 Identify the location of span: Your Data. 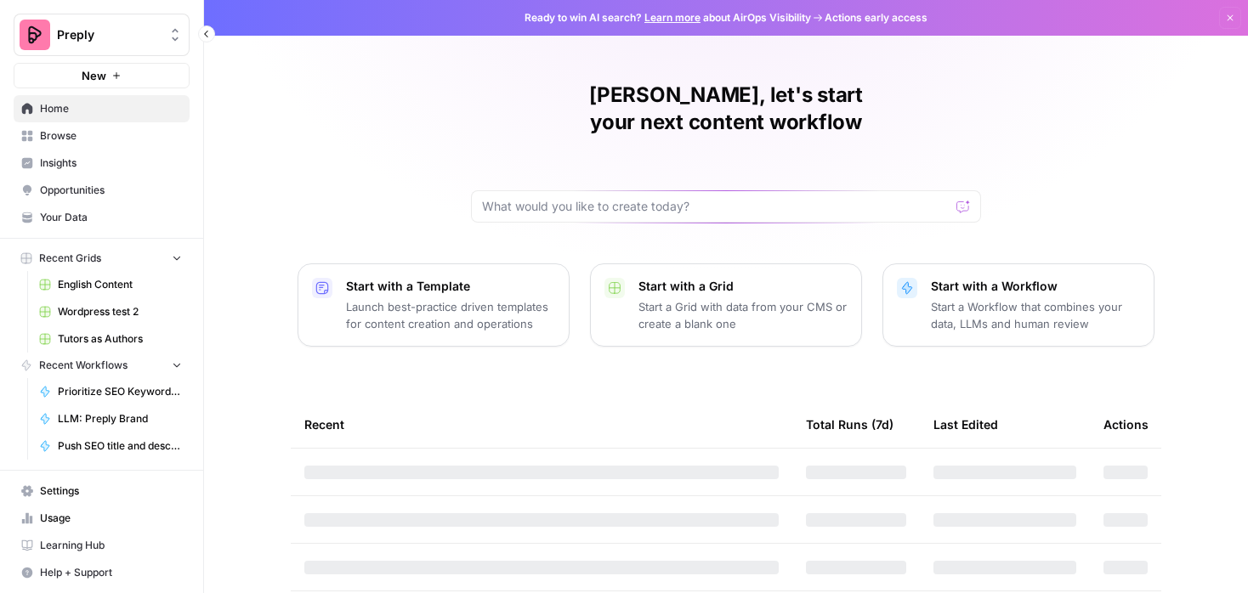
(110, 218).